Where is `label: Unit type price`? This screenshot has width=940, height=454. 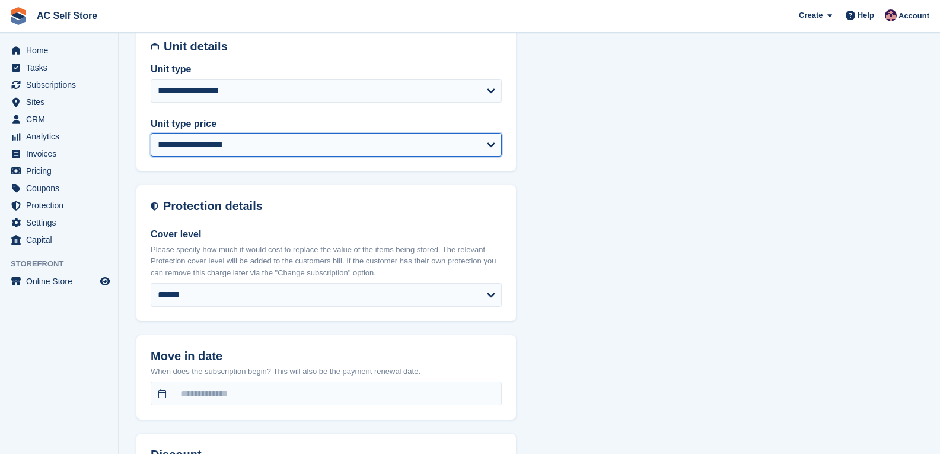
label: Unit type price is located at coordinates (326, 124).